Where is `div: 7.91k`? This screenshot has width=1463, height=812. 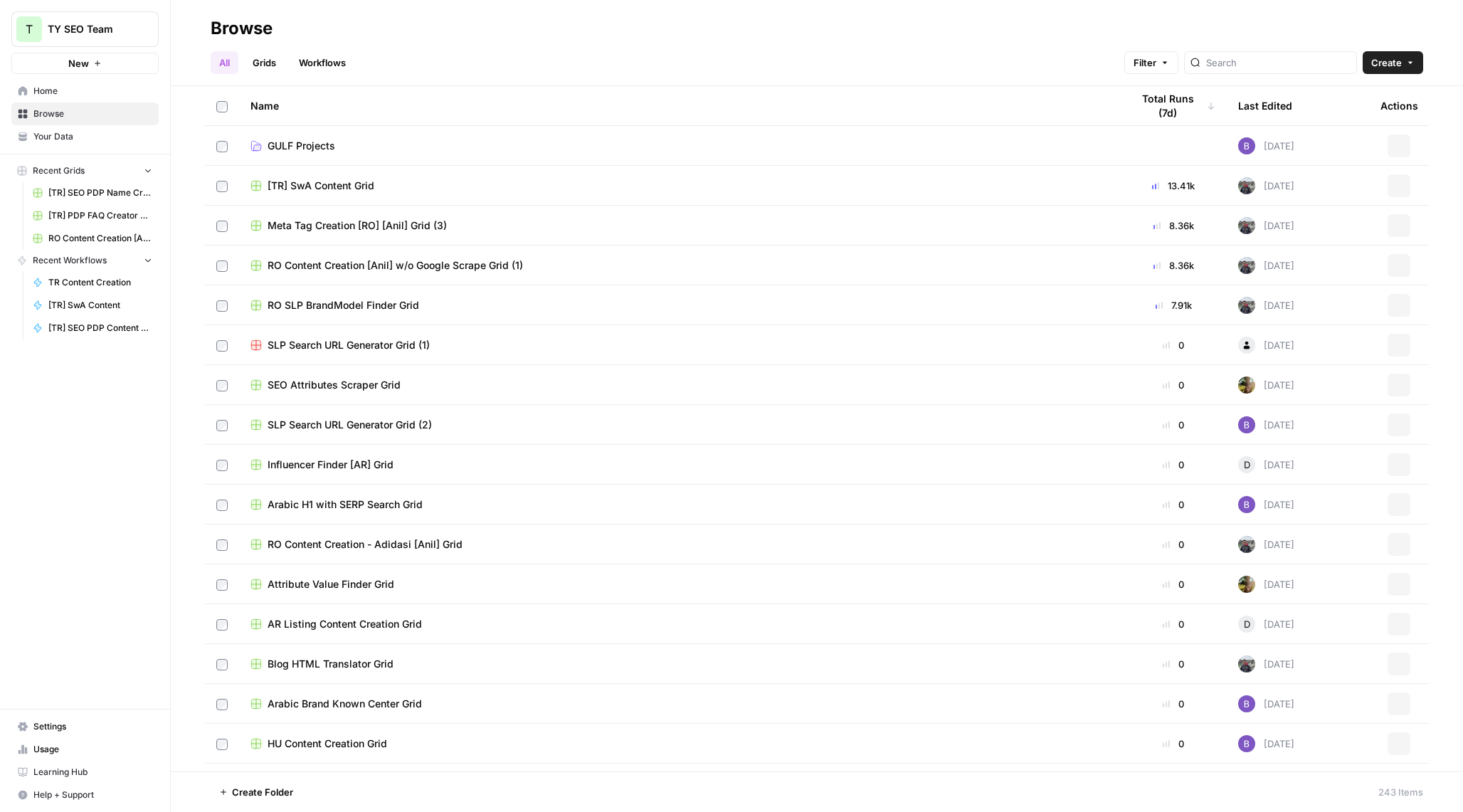 div: 7.91k is located at coordinates (1174, 305).